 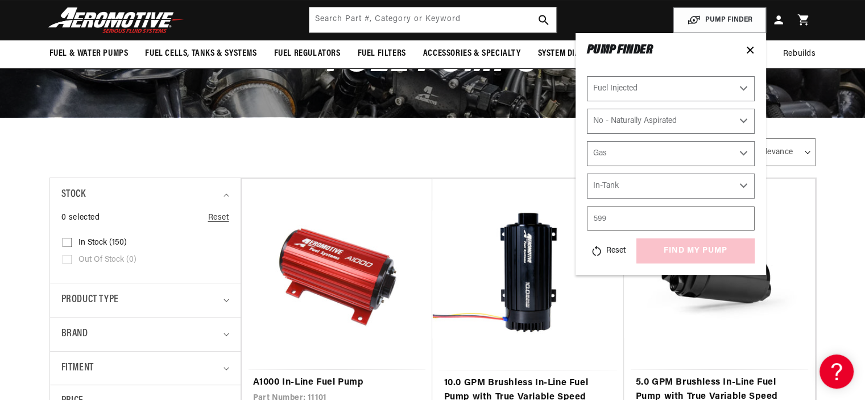 What do you see at coordinates (608, 251) in the screenshot?
I see `button: Reset` at bounding box center [608, 251].